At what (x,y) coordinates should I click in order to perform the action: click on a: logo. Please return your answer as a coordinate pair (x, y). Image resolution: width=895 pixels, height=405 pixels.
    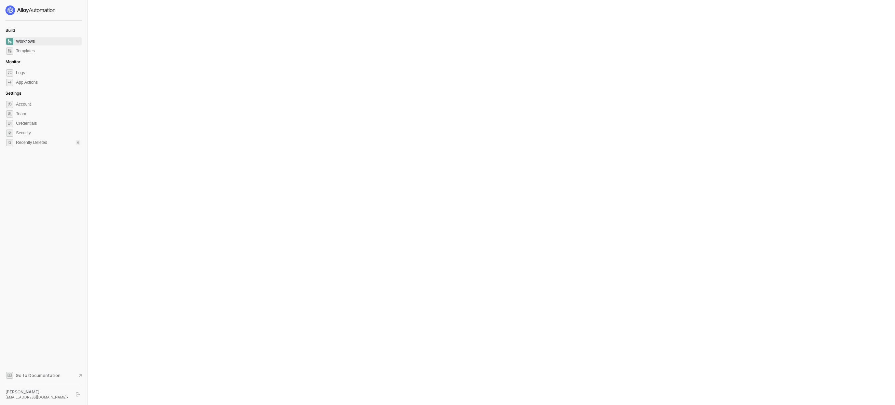
    Looking at the image, I should click on (43, 10).